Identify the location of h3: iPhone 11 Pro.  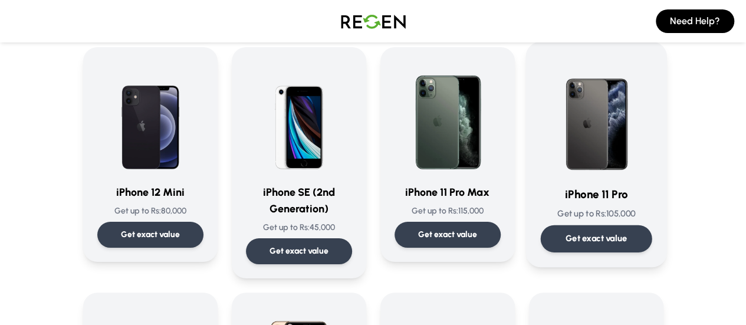
(596, 194).